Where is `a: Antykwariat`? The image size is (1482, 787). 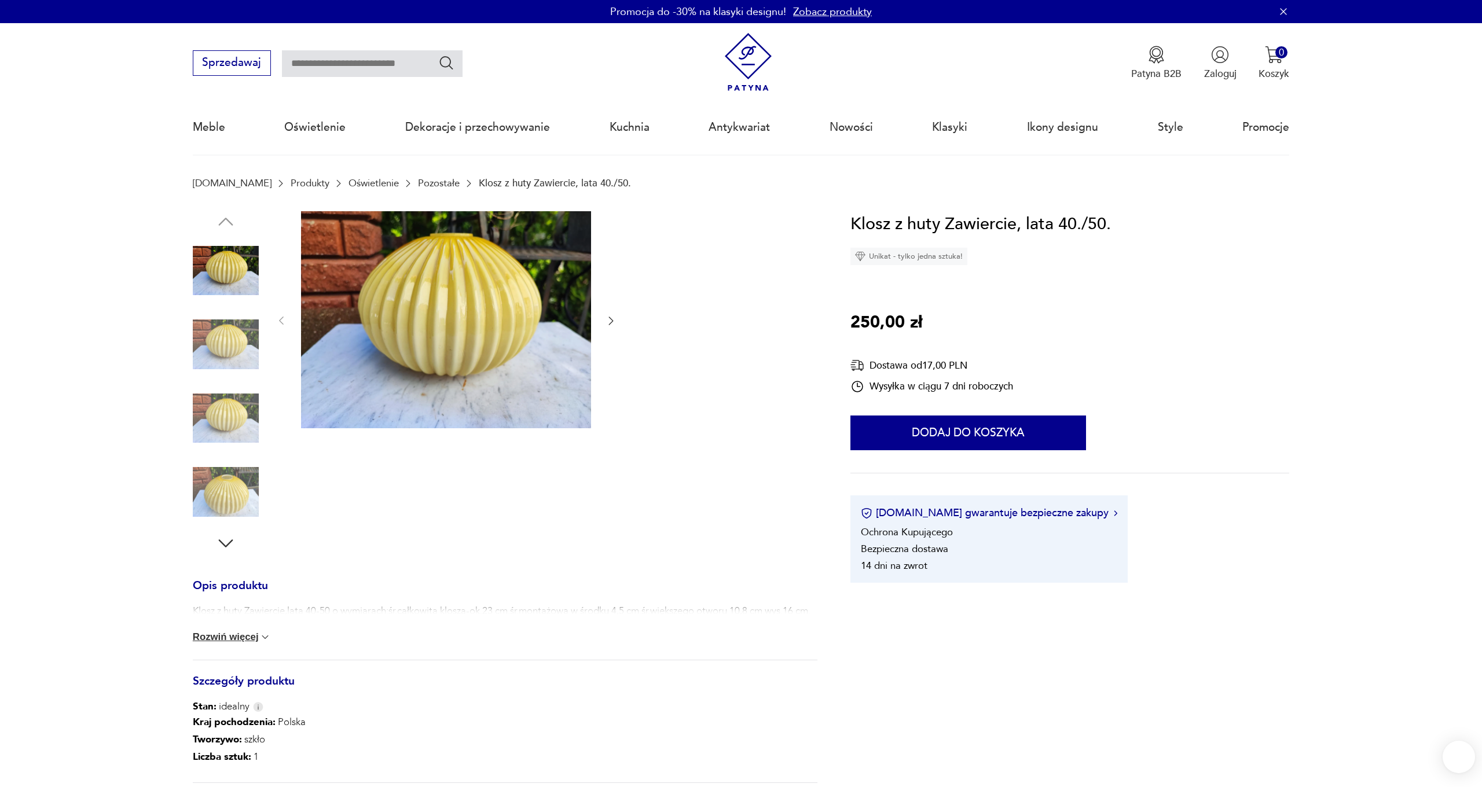
a: Antykwariat is located at coordinates (739, 127).